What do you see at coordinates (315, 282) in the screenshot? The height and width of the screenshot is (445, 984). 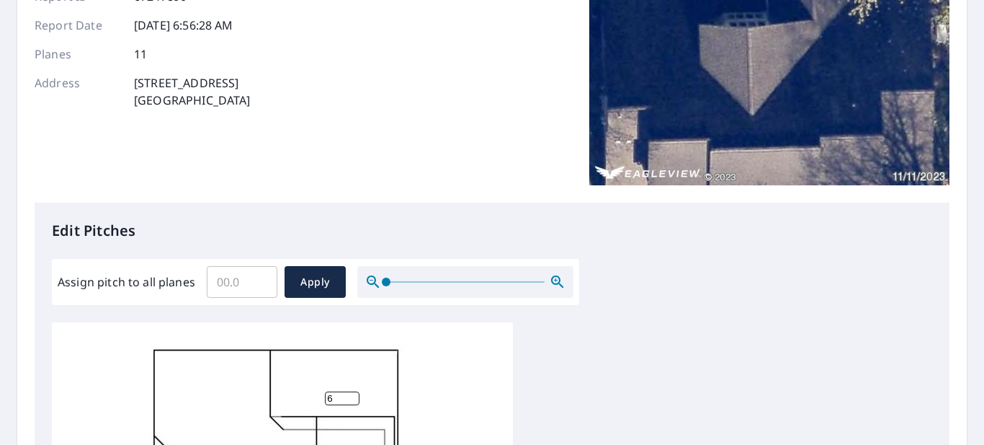 I see `span: Apply` at bounding box center [315, 282].